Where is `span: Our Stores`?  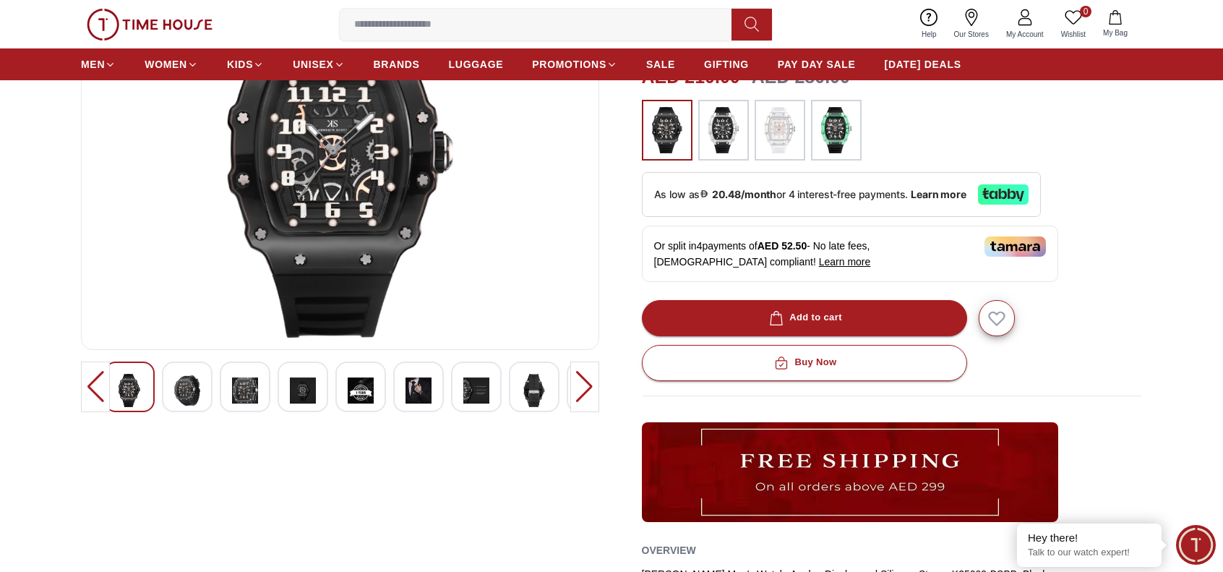
span: Our Stores is located at coordinates (971, 34).